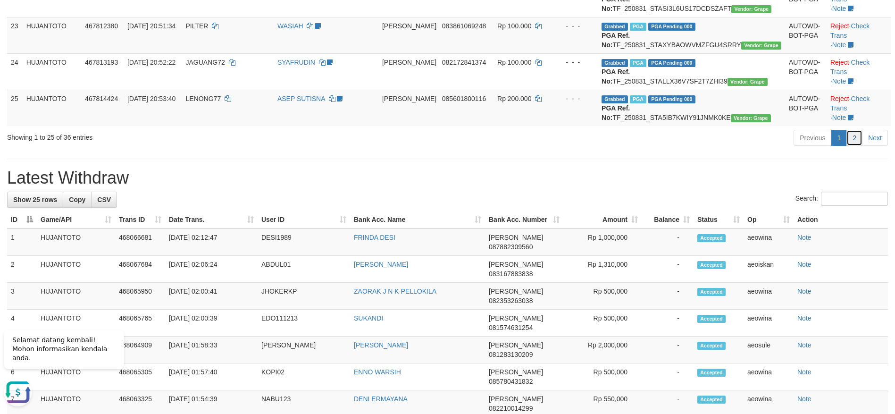 The height and width of the screenshot is (414, 895). What do you see at coordinates (464, 99) in the screenshot?
I see `span: Copy 085601800116 to clipboard` at bounding box center [464, 99].